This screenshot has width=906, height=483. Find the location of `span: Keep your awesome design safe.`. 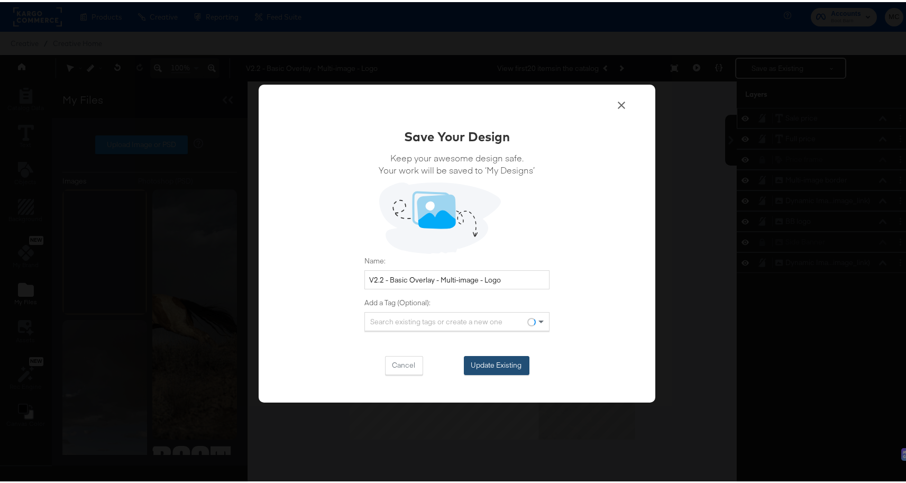

span: Keep your awesome design safe. is located at coordinates (457, 155).